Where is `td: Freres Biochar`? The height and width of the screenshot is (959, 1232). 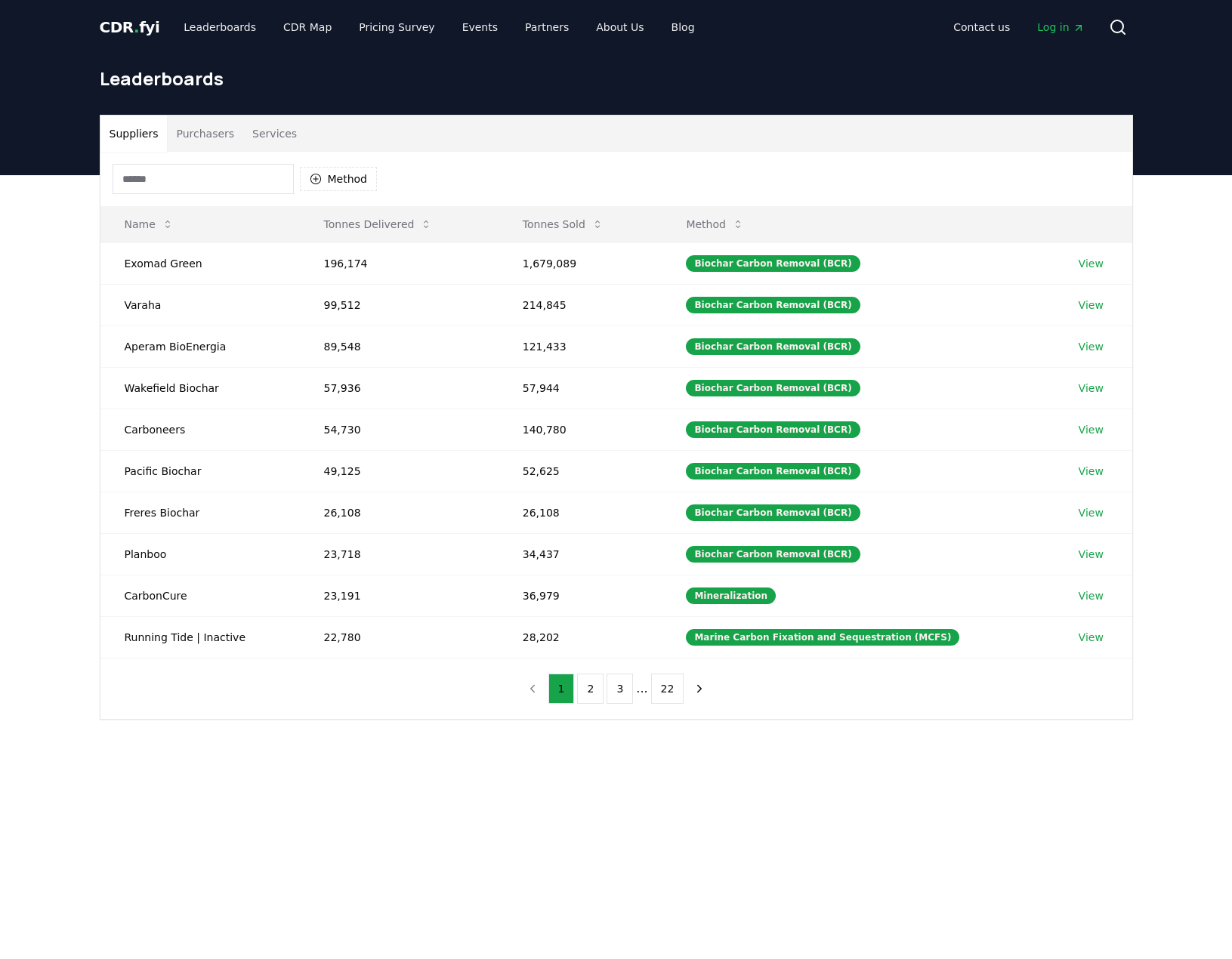
td: Freres Biochar is located at coordinates (200, 512).